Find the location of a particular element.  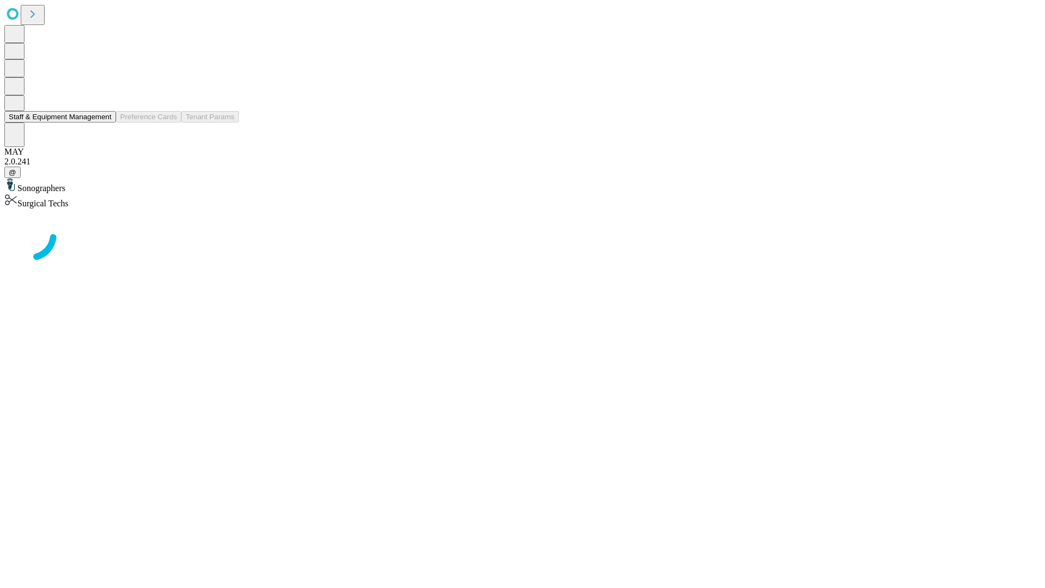

button: Tenant Params is located at coordinates (210, 116).